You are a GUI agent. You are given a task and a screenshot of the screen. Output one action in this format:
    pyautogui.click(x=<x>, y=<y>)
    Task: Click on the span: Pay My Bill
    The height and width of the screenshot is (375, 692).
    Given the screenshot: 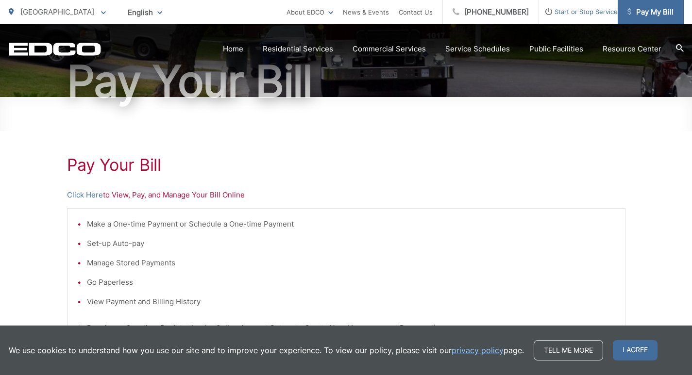 What is the action you would take?
    pyautogui.click(x=650, y=12)
    